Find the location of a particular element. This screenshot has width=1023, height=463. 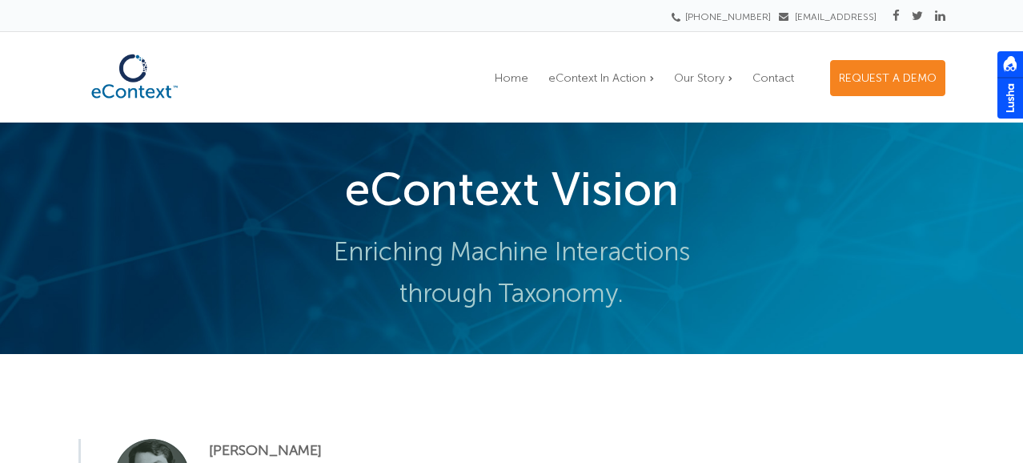

a: Facebook is located at coordinates (896, 16).